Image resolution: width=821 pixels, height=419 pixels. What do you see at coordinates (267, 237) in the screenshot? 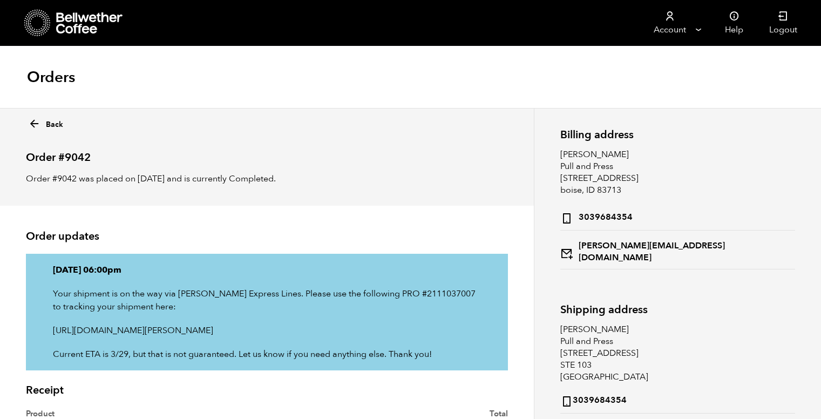
I see `h2: Order updates` at bounding box center [267, 237].